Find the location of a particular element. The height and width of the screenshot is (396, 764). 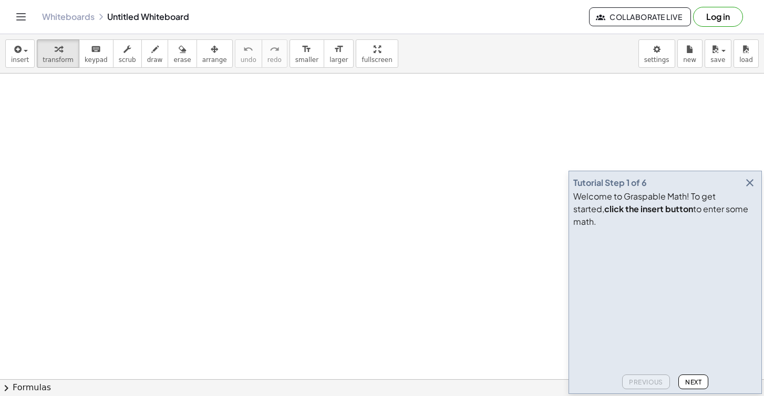

span: save is located at coordinates (717, 60).